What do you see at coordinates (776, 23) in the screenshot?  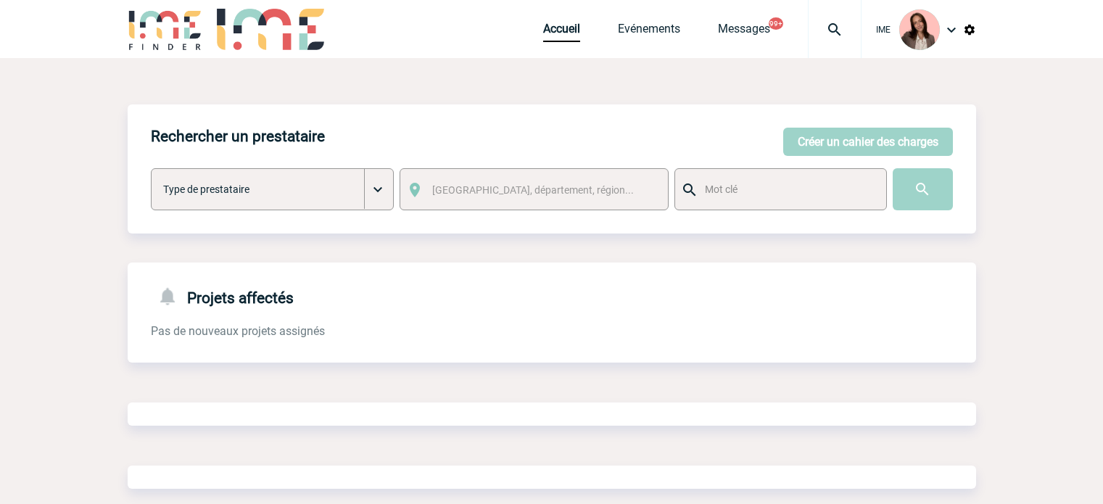 I see `button: 99+` at bounding box center [776, 23].